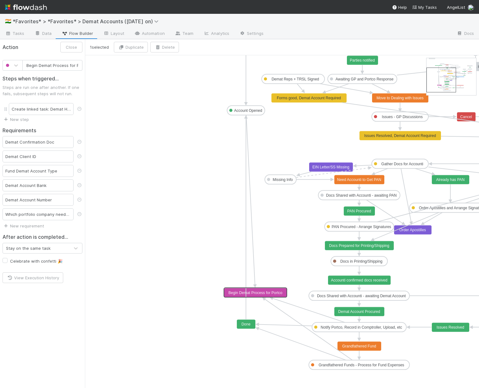 The height and width of the screenshot is (388, 479). I want to click on text: Cancel, so click(466, 117).